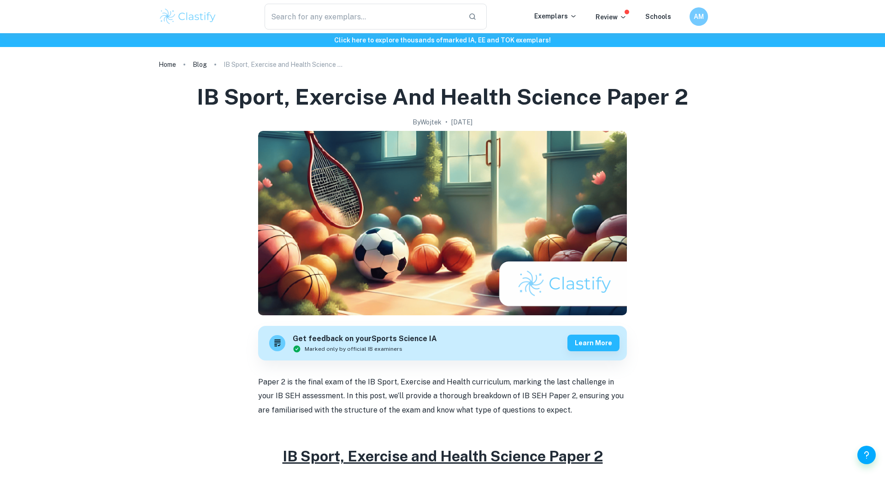 Image resolution: width=885 pixels, height=478 pixels. Describe the element at coordinates (188, 17) in the screenshot. I see `img: Clastify logo` at that location.